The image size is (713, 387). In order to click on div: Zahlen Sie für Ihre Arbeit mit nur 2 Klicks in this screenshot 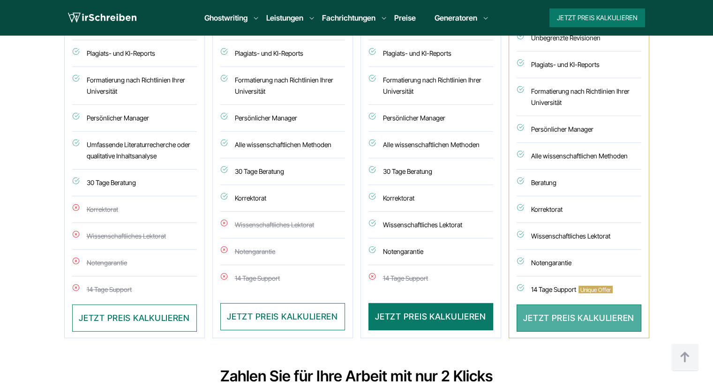, I will do `click(357, 376)`.